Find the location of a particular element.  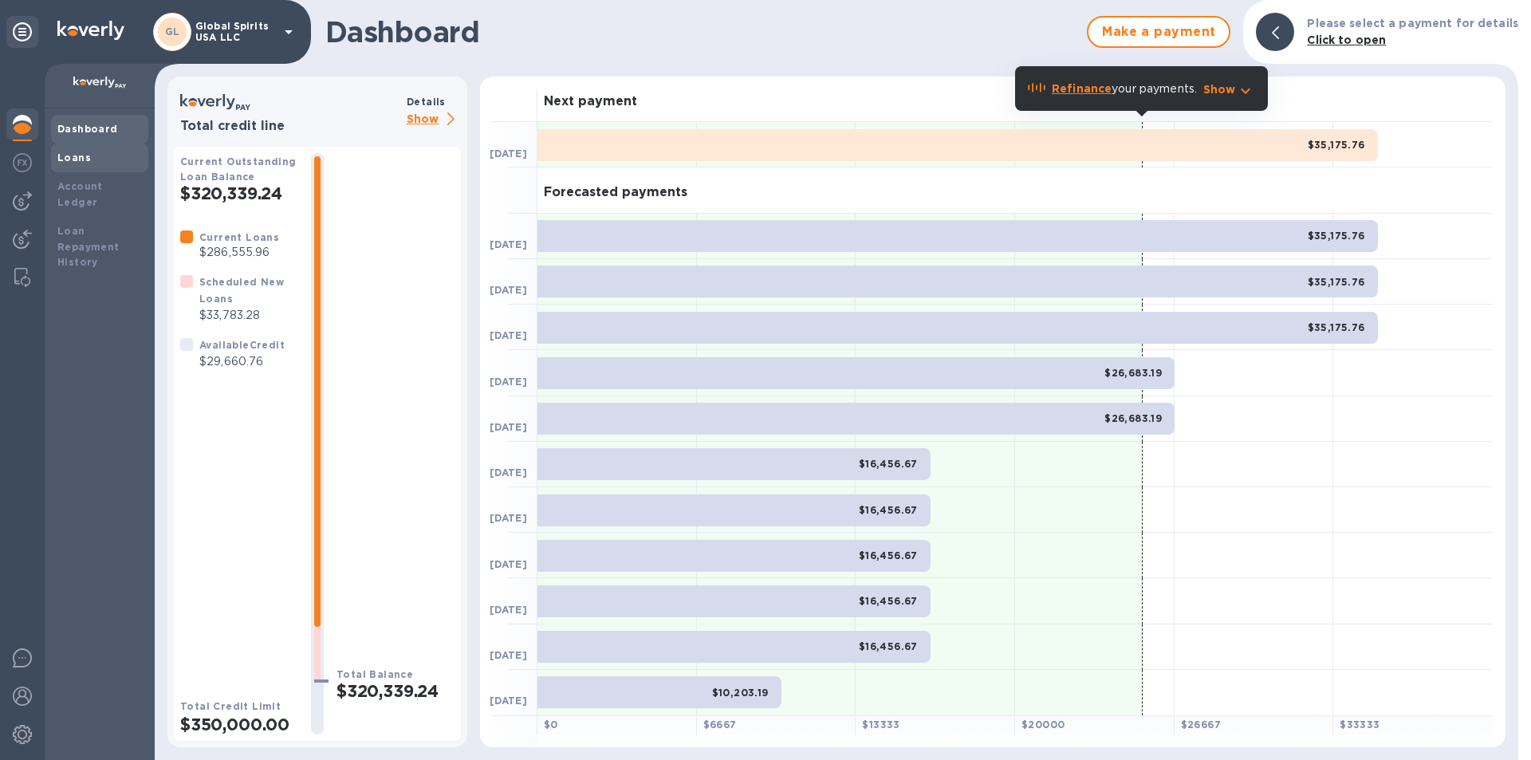

b: Available Credit is located at coordinates (242, 344).